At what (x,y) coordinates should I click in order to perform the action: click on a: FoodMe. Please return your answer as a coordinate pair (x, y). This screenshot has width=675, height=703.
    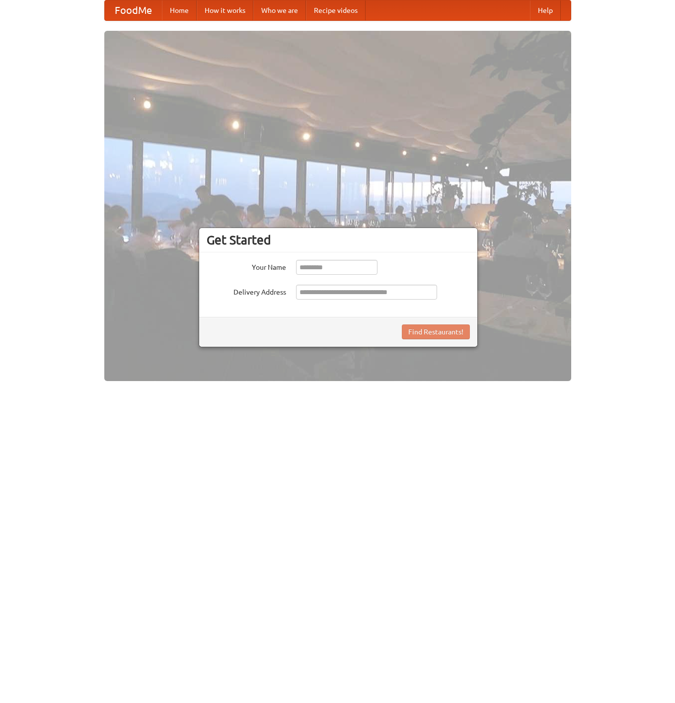
    Looking at the image, I should click on (133, 10).